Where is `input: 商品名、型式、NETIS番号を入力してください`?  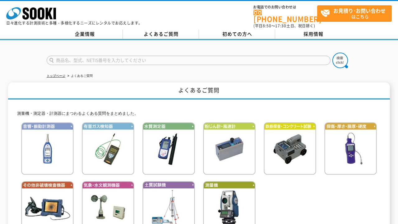
input: 商品名、型式、NETIS番号を入力してください is located at coordinates (189, 60).